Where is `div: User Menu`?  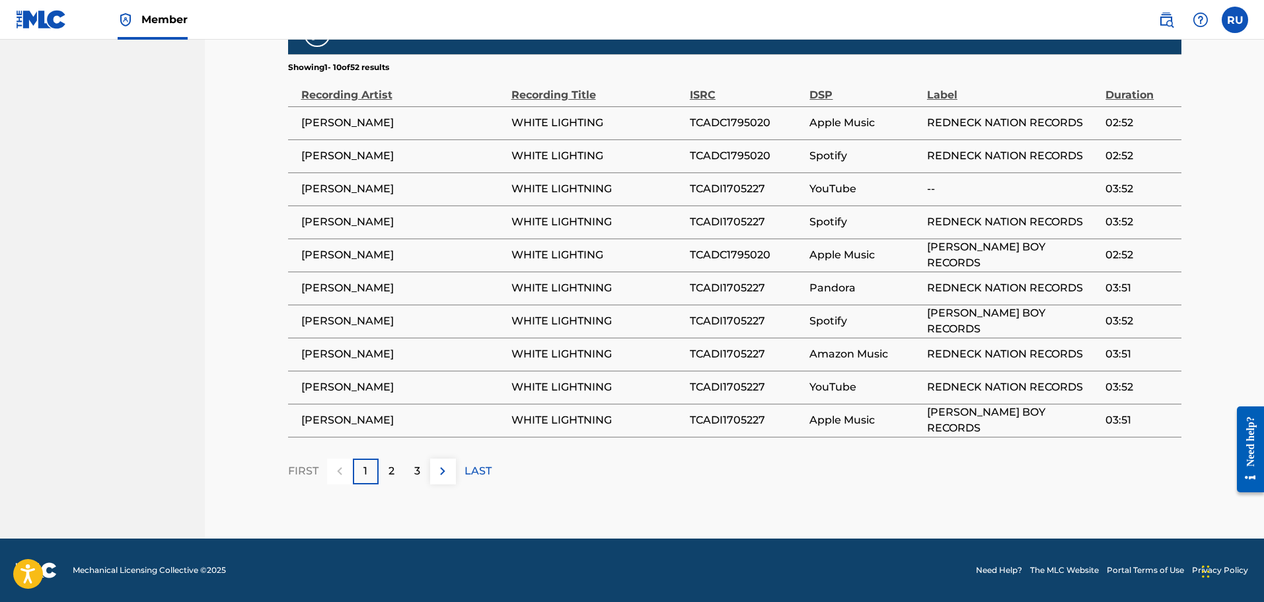 div: User Menu is located at coordinates (1235, 20).